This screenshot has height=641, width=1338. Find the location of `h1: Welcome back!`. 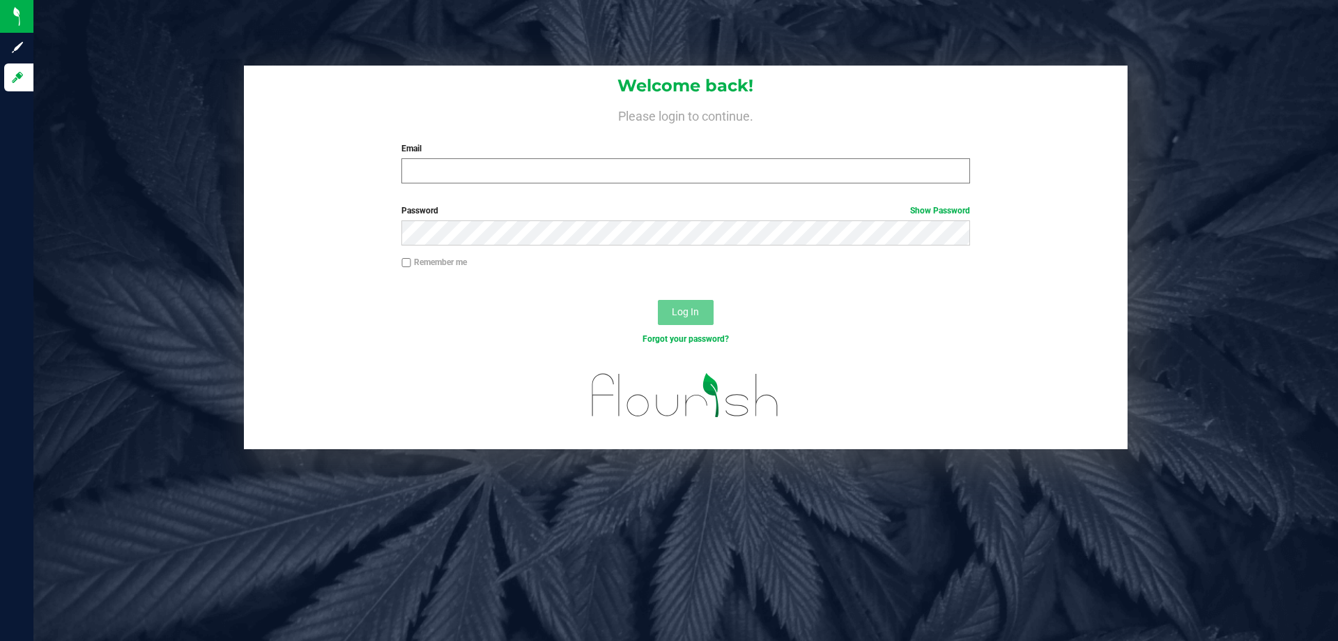

h1: Welcome back! is located at coordinates (686, 86).